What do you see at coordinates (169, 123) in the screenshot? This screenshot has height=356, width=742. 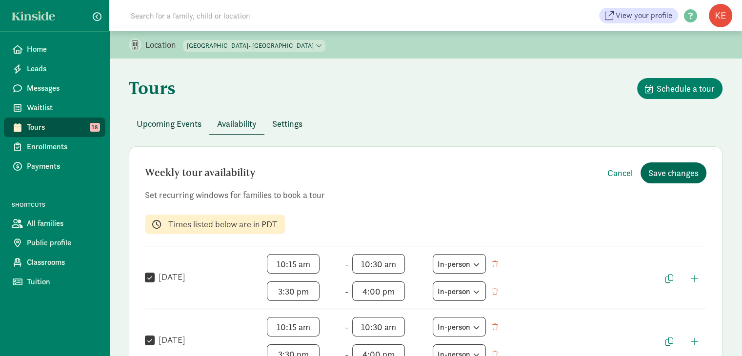 I see `span: Upcoming Events` at bounding box center [169, 123].